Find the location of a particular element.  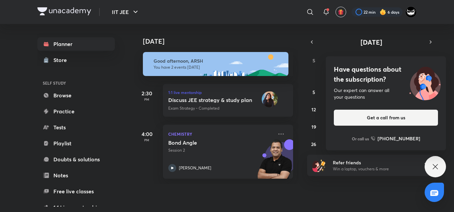

h5: 2:30 is located at coordinates (147, 93).